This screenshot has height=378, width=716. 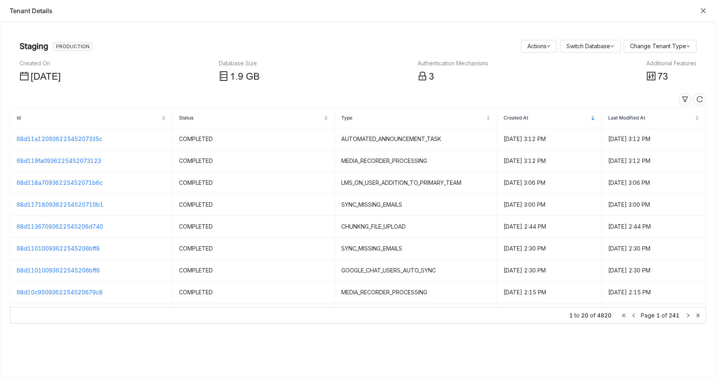 I want to click on a: 68d11a12093622545207335c, so click(x=59, y=138).